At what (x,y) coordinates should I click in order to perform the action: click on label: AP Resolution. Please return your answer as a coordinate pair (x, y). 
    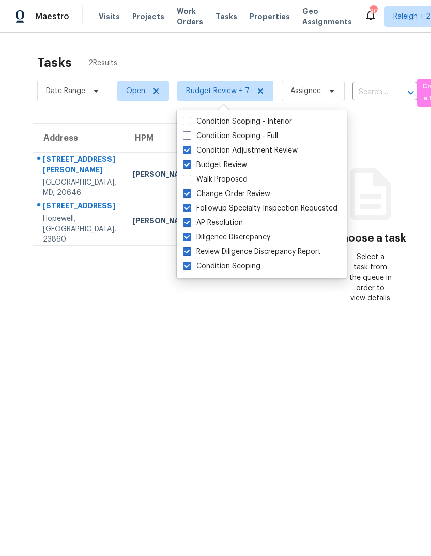
    Looking at the image, I should click on (213, 223).